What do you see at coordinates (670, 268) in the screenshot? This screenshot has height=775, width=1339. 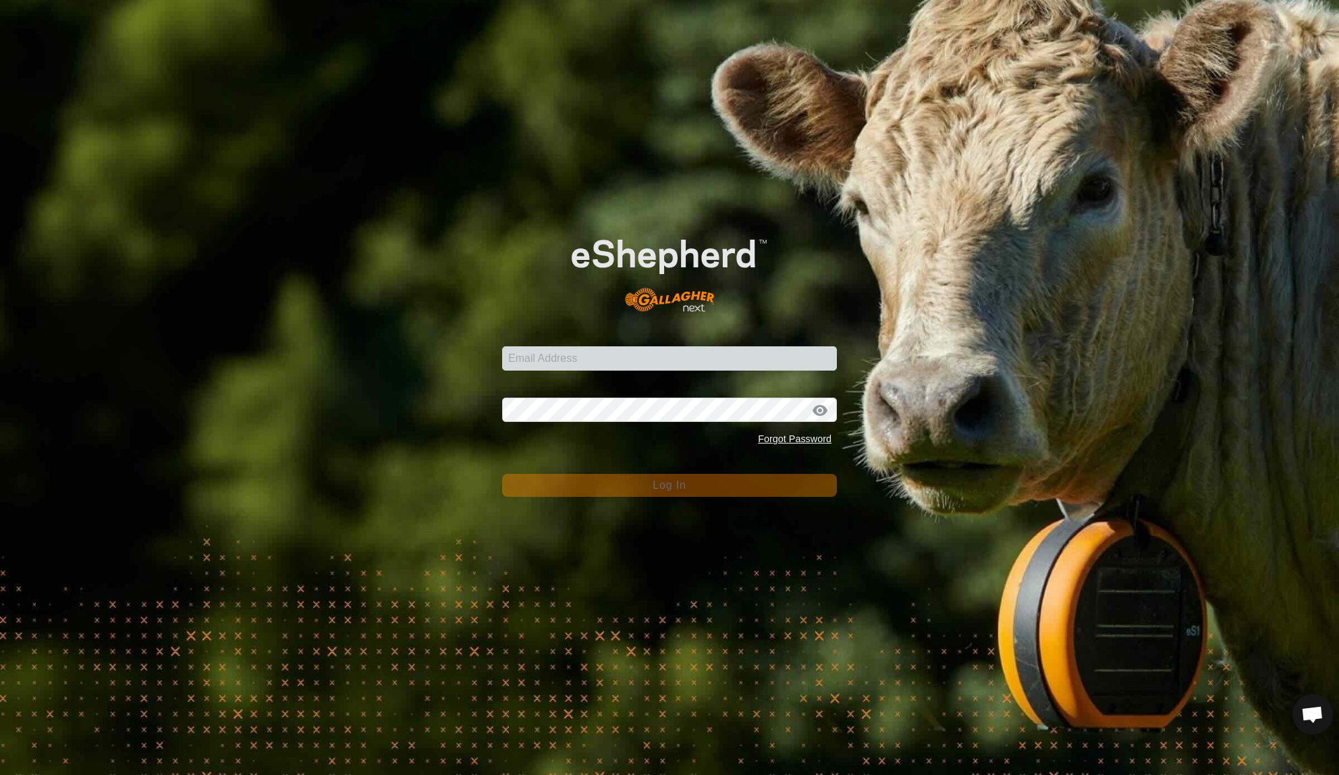 I see `img: E-shepherd Logo` at bounding box center [670, 268].